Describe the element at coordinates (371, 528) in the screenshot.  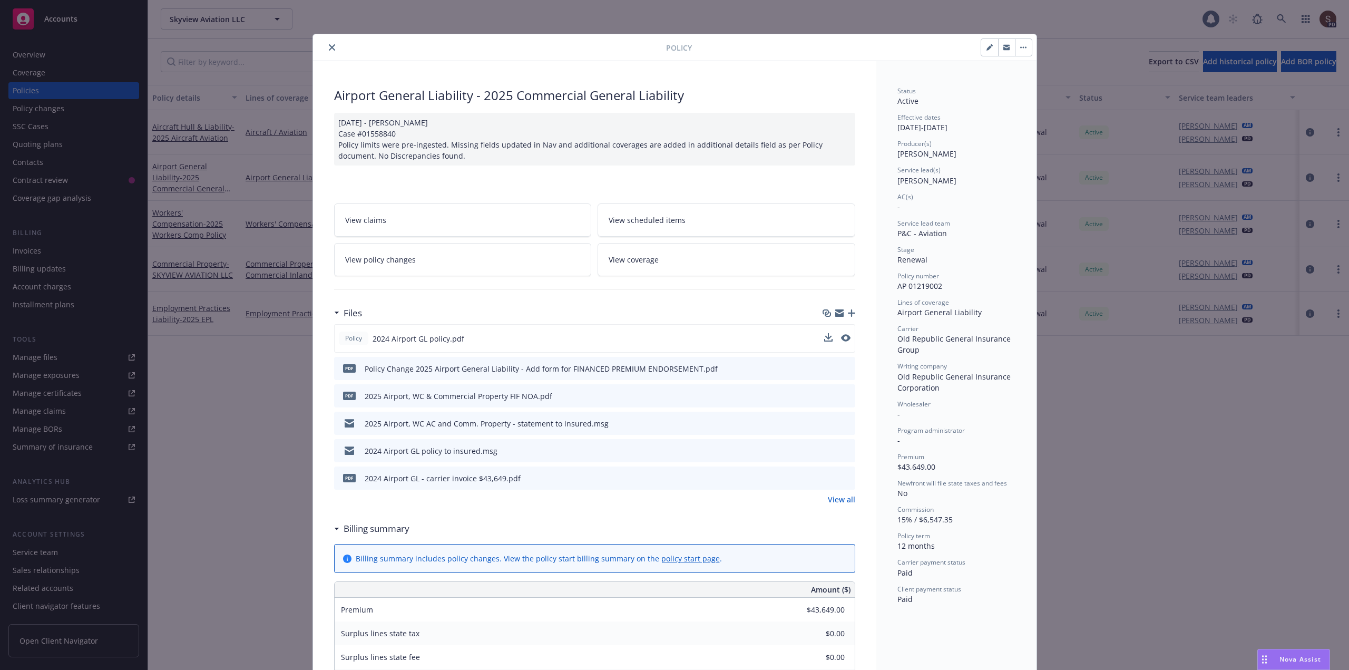
I see `div: Billing summary` at that location.